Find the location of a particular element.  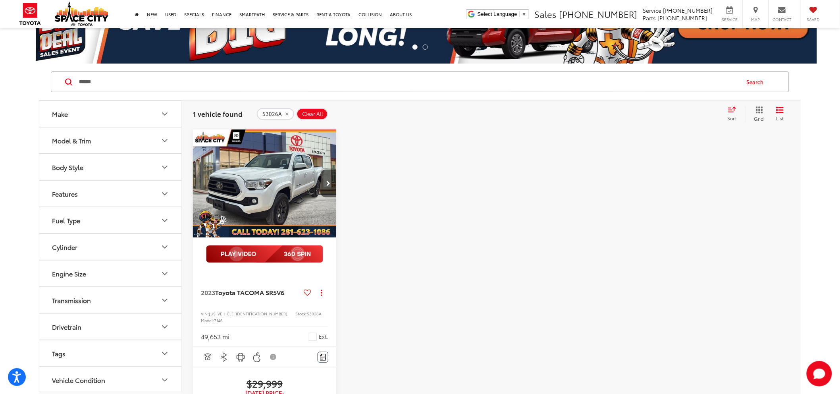

button: Clear All is located at coordinates (312, 114).